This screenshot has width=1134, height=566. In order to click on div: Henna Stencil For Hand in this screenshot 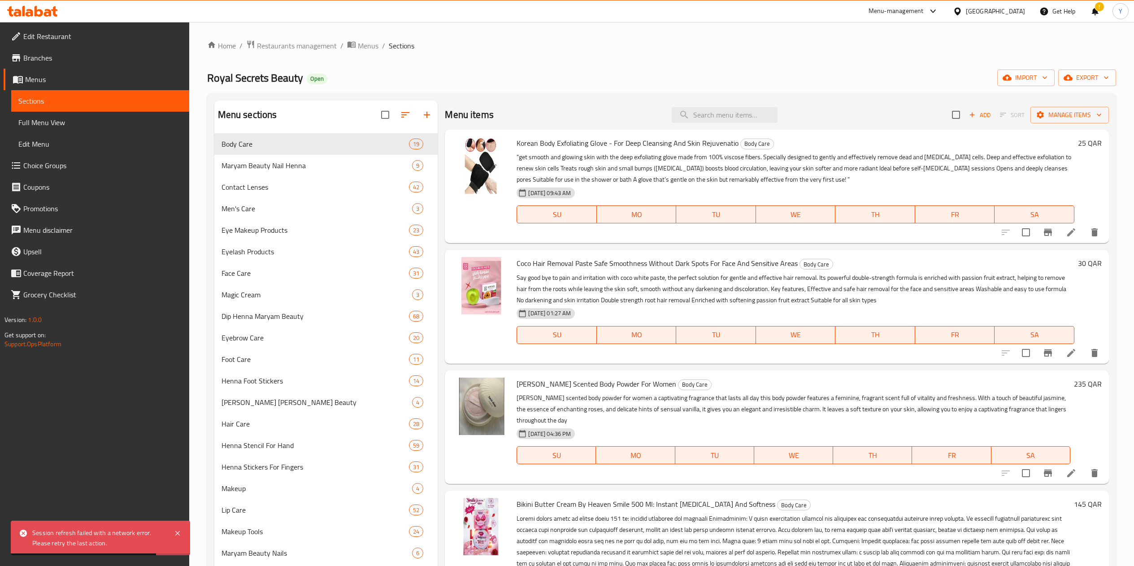, I will do `click(315, 445)`.